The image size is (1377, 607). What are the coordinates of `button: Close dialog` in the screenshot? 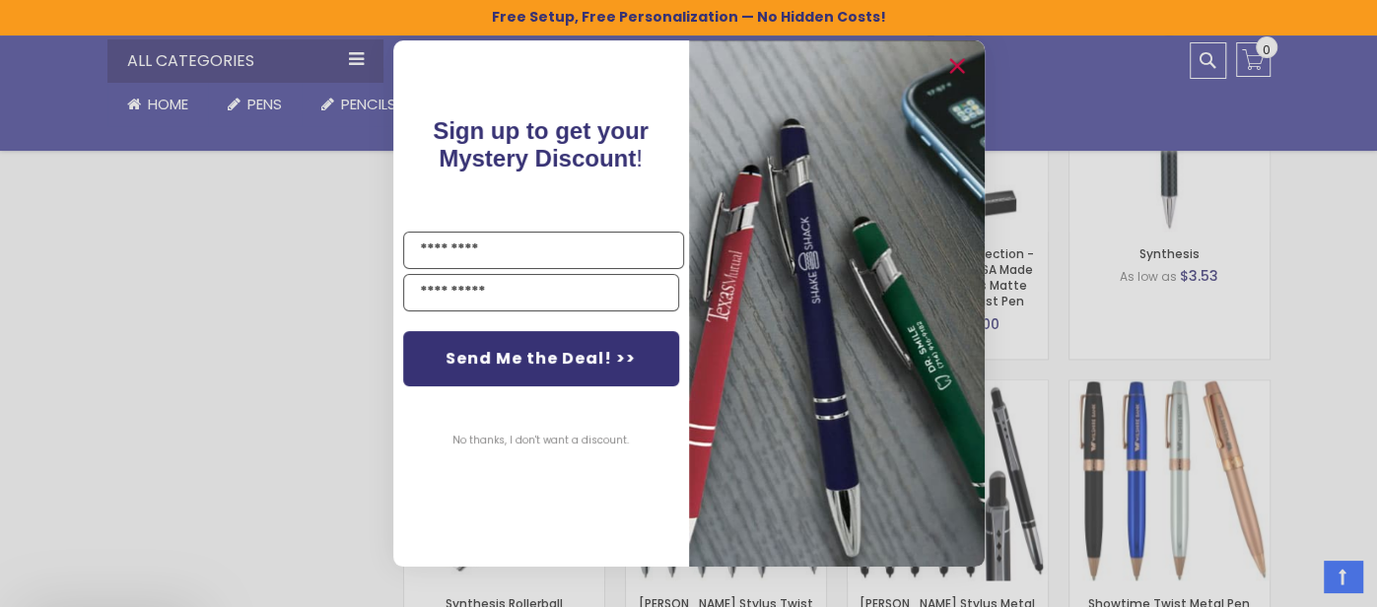 It's located at (957, 66).